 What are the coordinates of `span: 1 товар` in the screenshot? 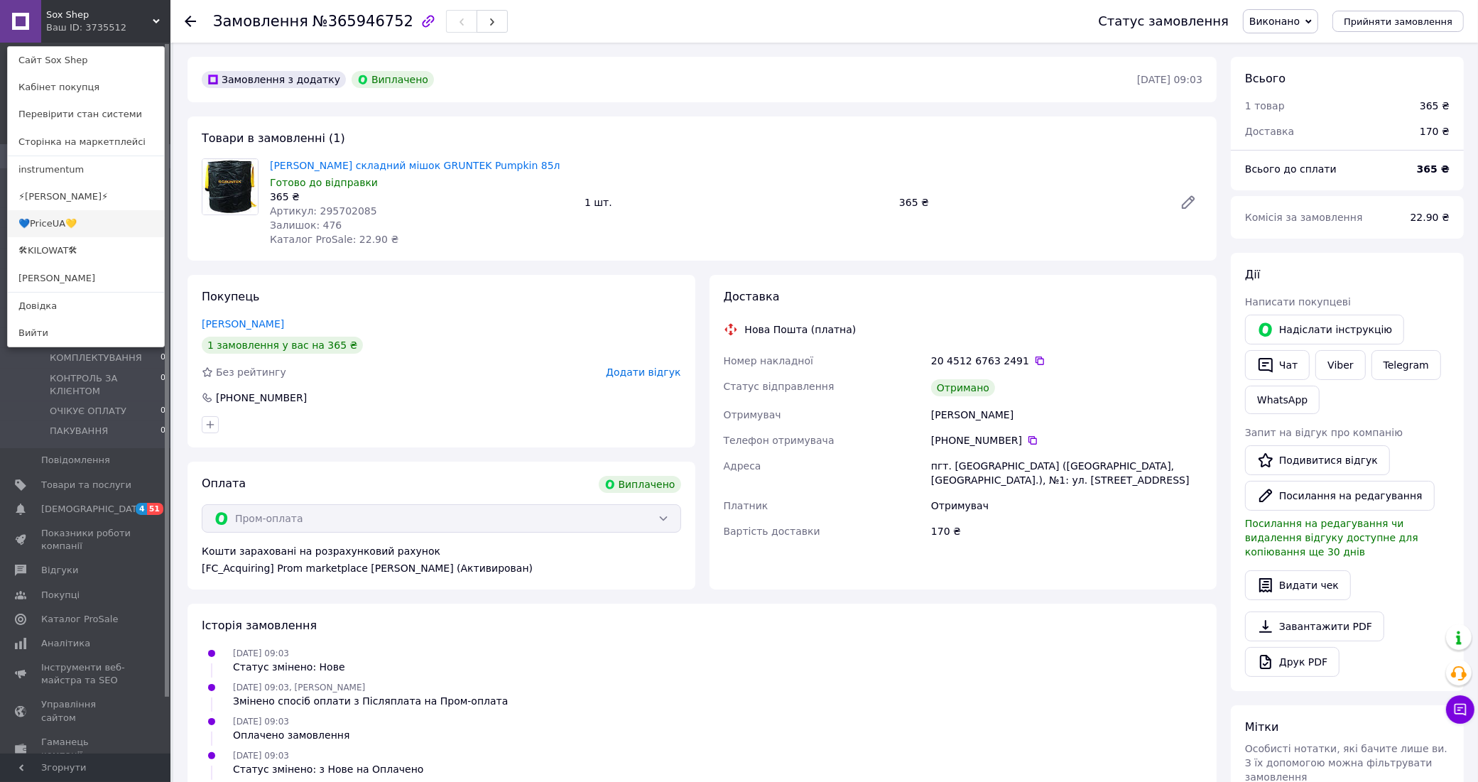 It's located at (1265, 106).